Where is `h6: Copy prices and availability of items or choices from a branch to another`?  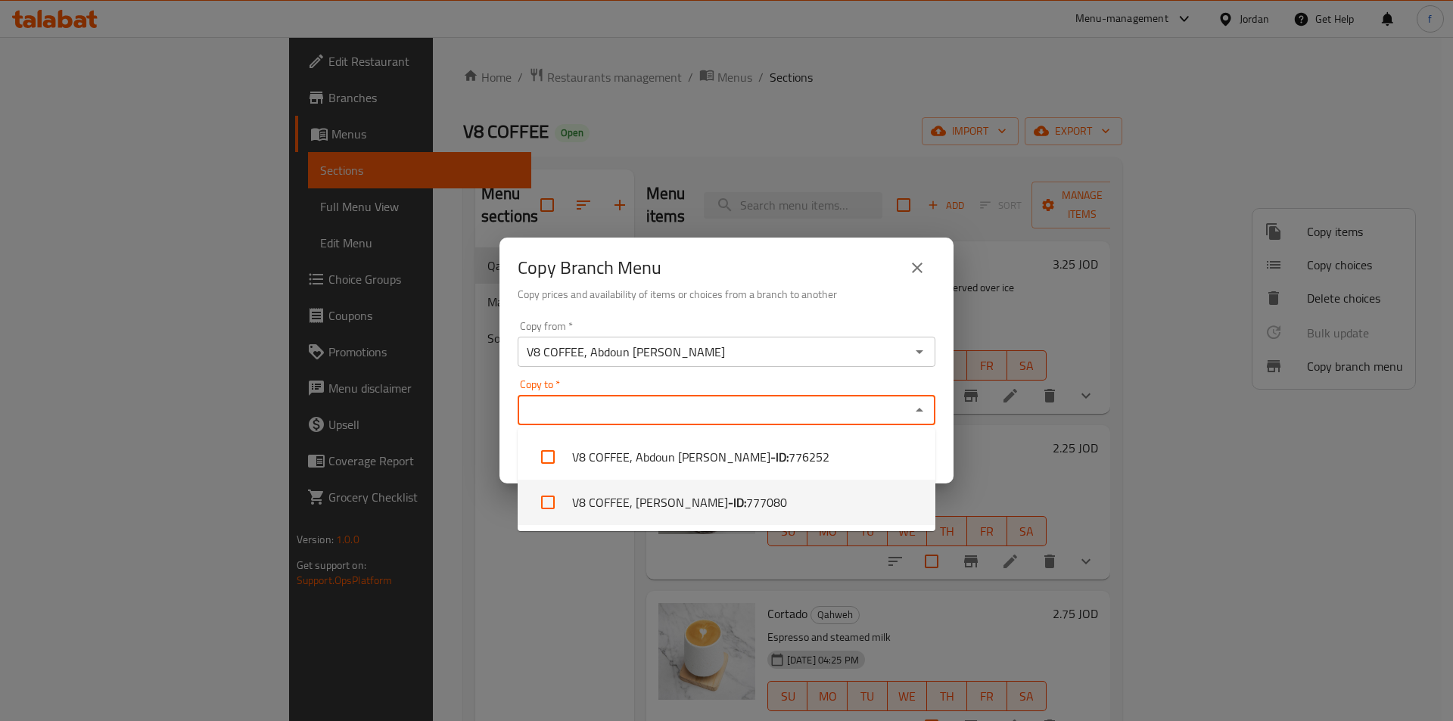 h6: Copy prices and availability of items or choices from a branch to another is located at coordinates (727, 294).